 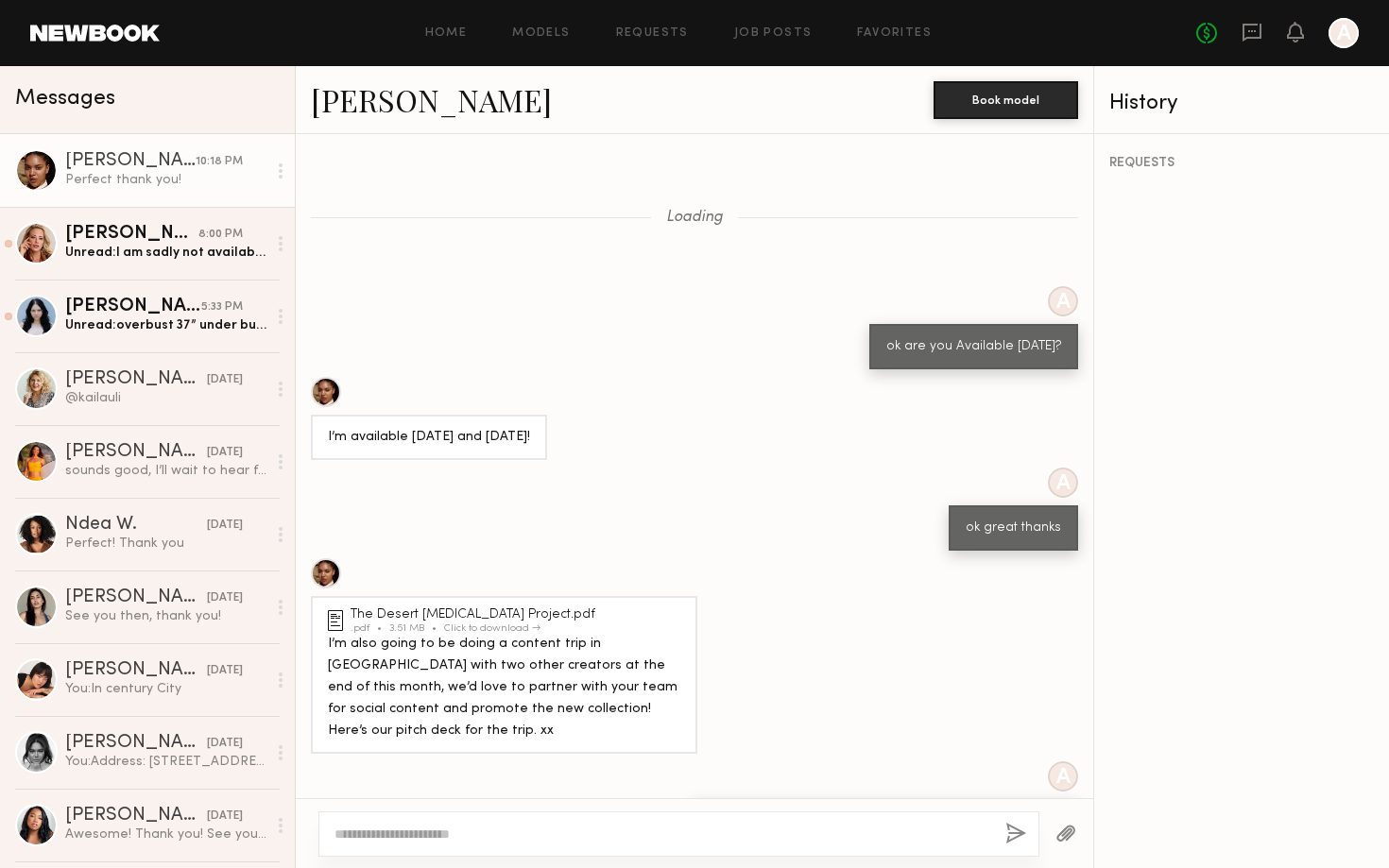 I want to click on a: Home, so click(x=446, y=33).